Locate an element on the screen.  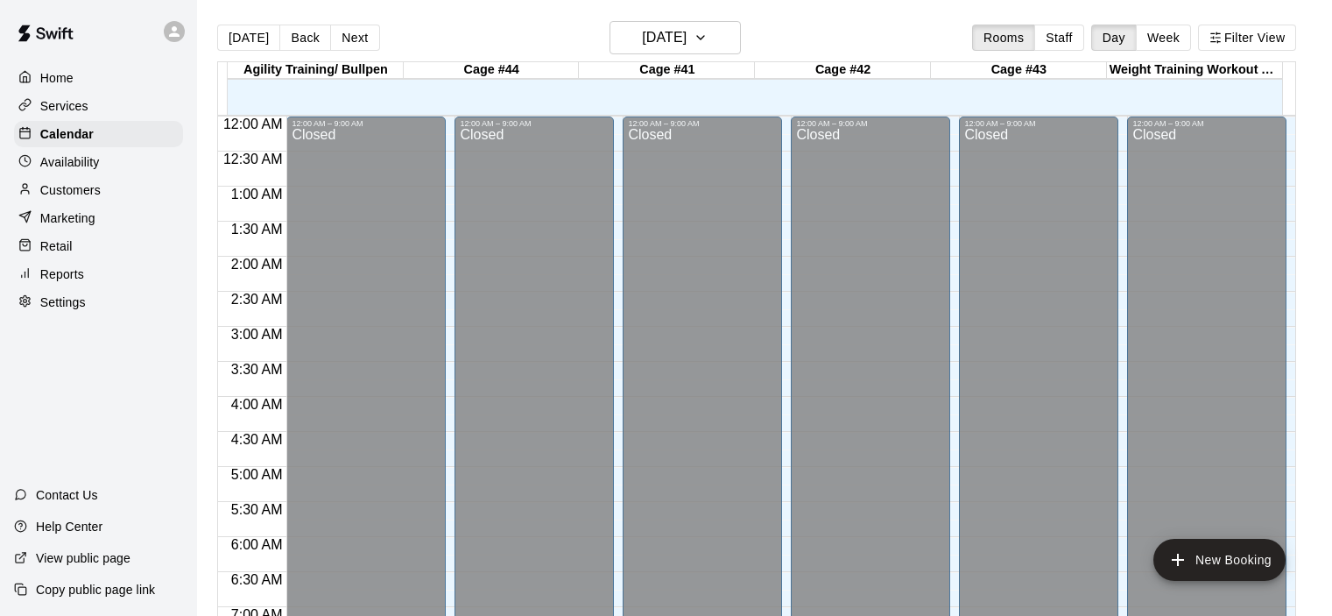
button: Week is located at coordinates (1163, 38).